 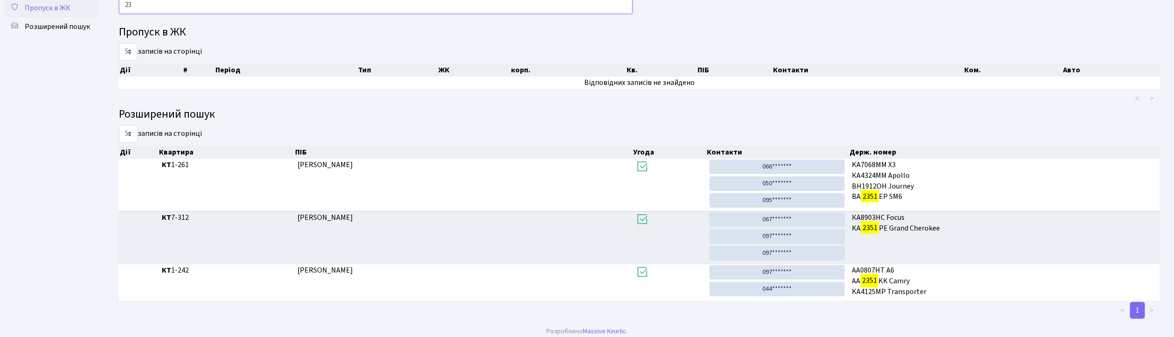 I want to click on th: Квартира, so click(x=226, y=152).